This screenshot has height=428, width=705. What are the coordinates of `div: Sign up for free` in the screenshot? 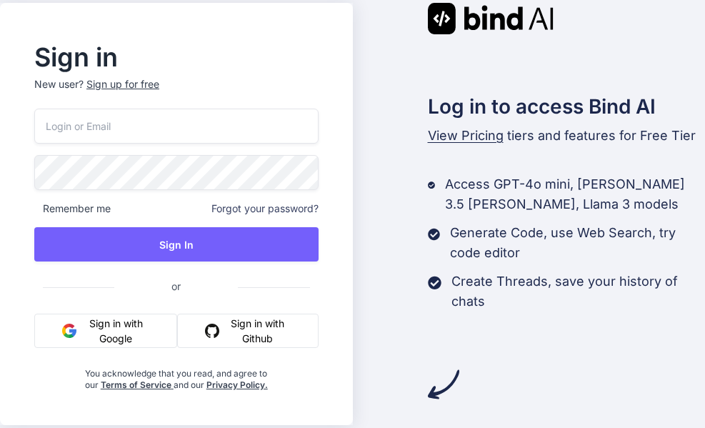 It's located at (123, 84).